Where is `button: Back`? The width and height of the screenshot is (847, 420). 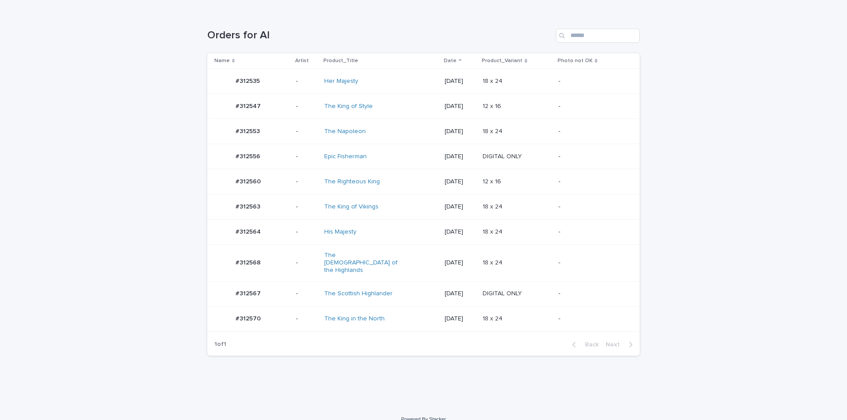
button: Back is located at coordinates (583, 345).